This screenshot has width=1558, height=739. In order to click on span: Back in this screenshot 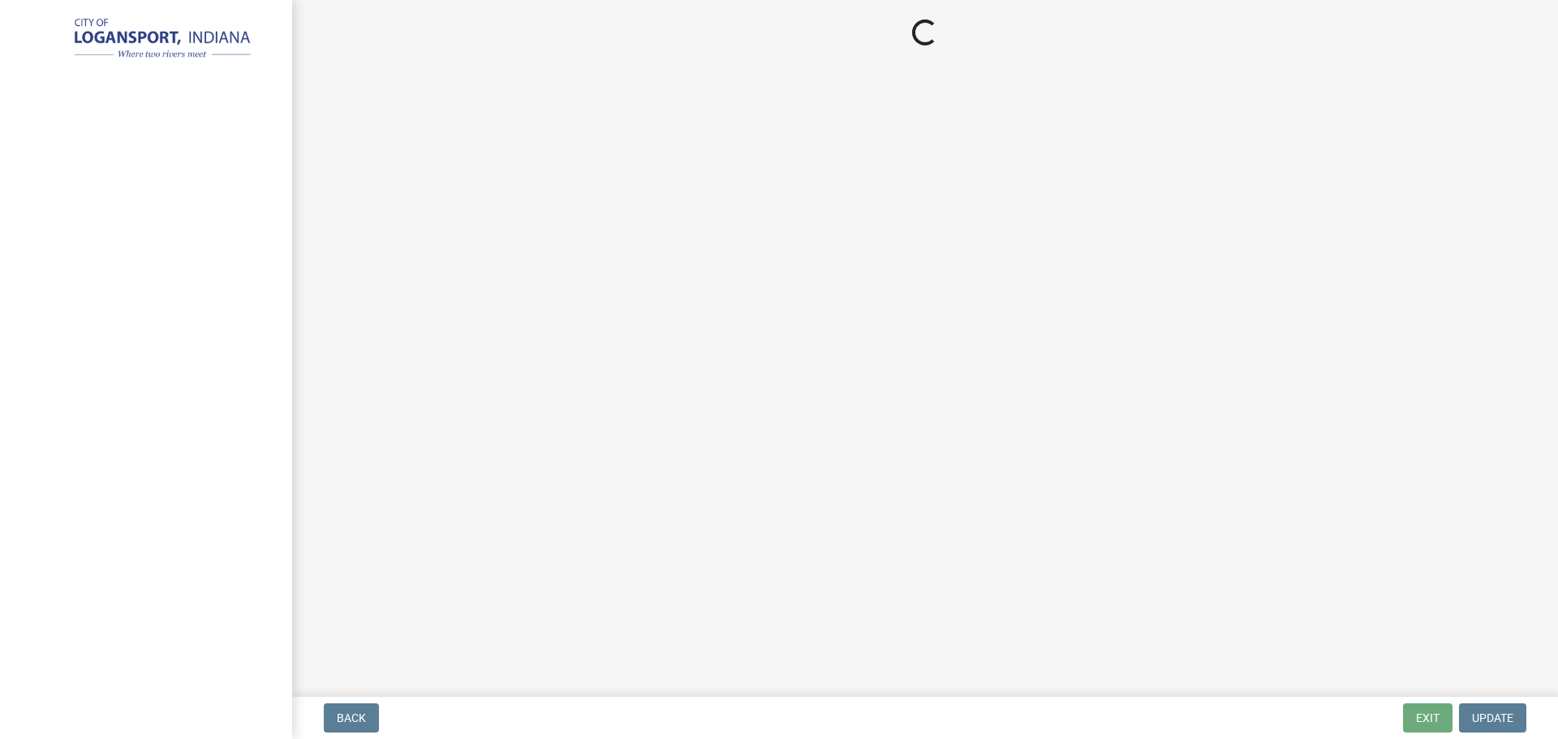, I will do `click(351, 718)`.